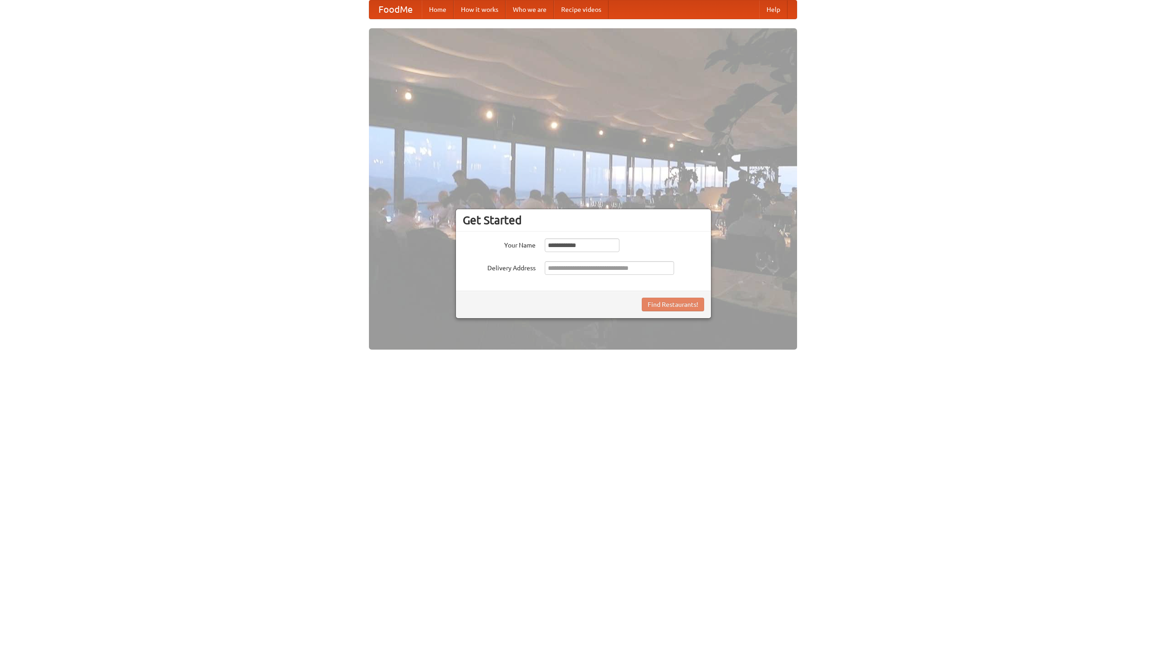 The image size is (1166, 645). Describe the element at coordinates (499, 244) in the screenshot. I see `label: Your Name` at that location.